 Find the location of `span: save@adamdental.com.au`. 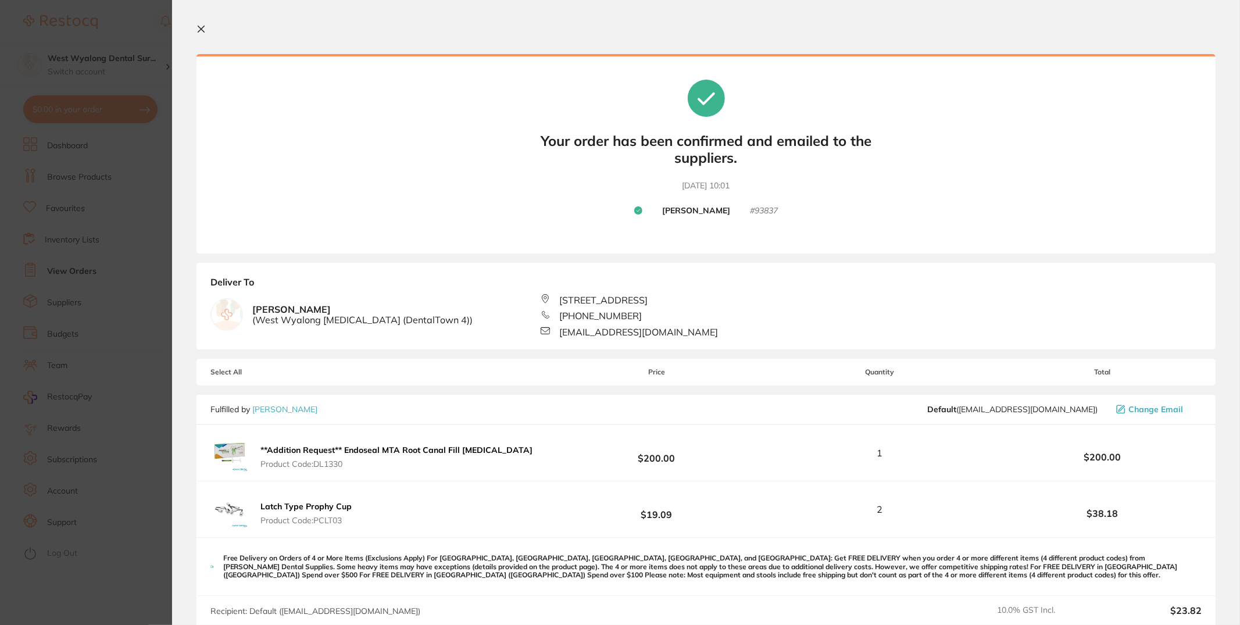

span: save@adamdental.com.au is located at coordinates (1012, 409).